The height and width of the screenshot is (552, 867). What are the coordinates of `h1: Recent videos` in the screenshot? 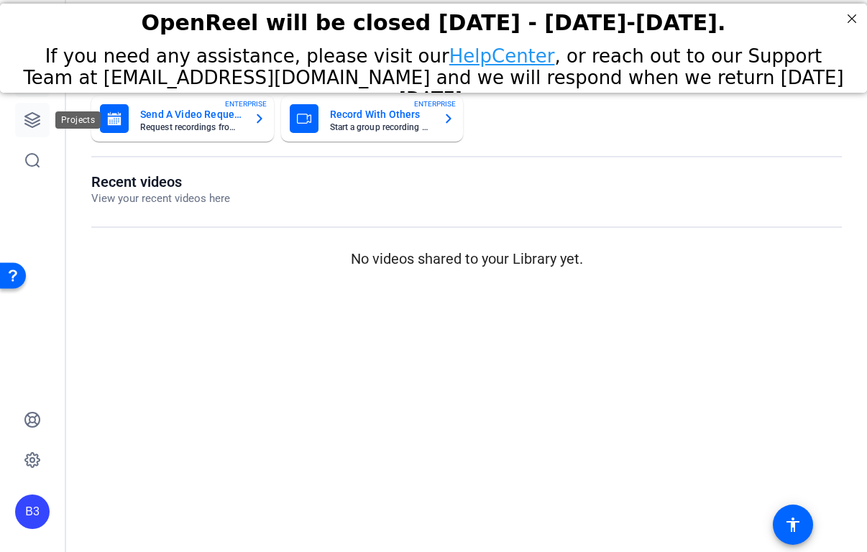 It's located at (160, 182).